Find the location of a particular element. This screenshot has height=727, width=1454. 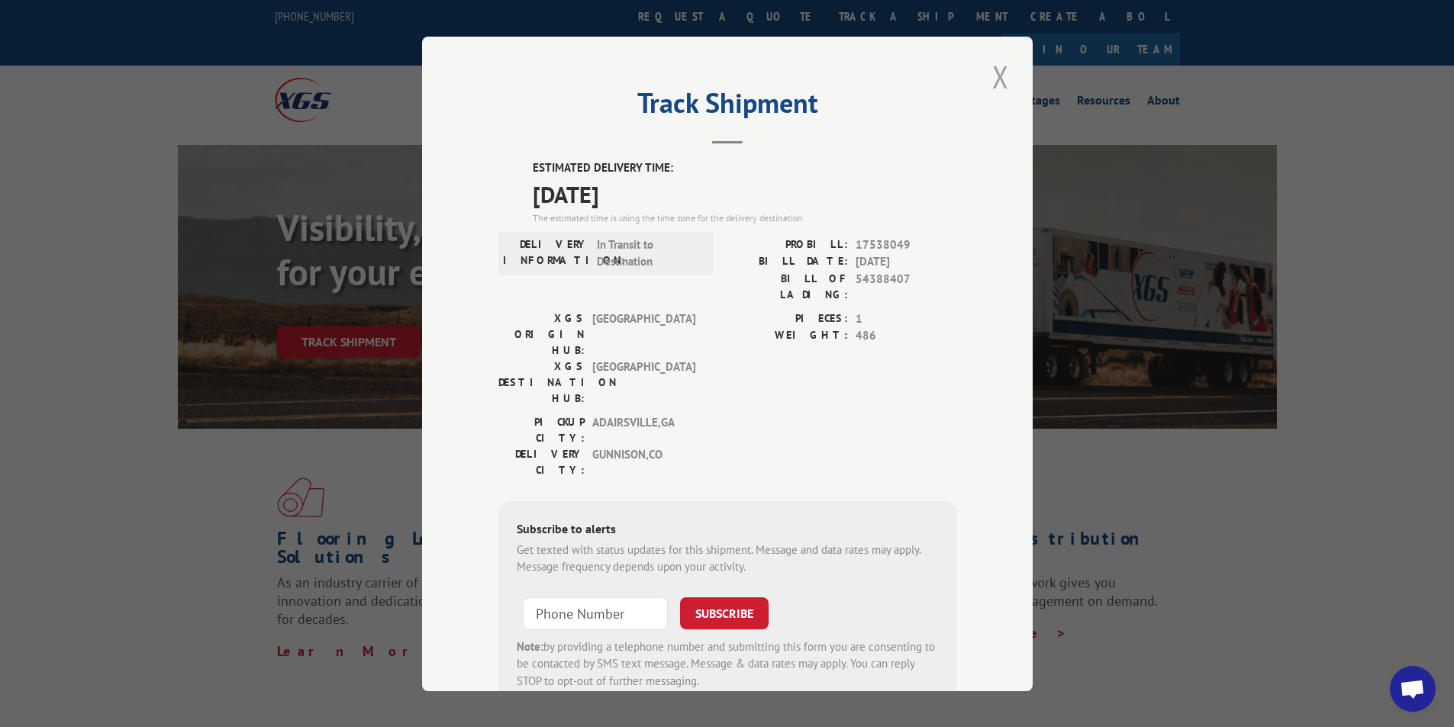

div: Get texted with status updates for this shipment. Message and data rates may apply. Message frequ... is located at coordinates (727, 558).